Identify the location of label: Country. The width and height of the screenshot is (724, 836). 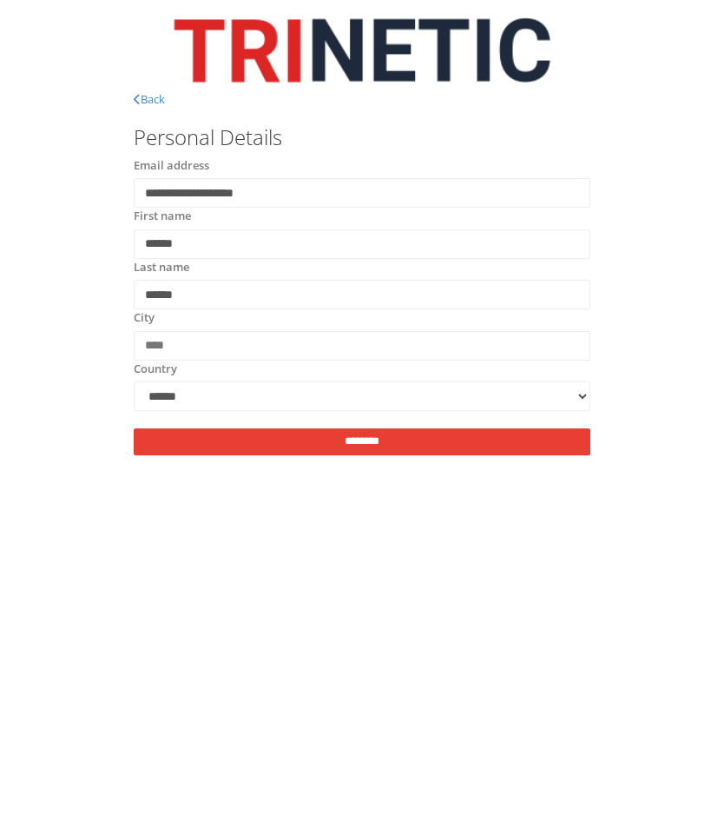
(155, 369).